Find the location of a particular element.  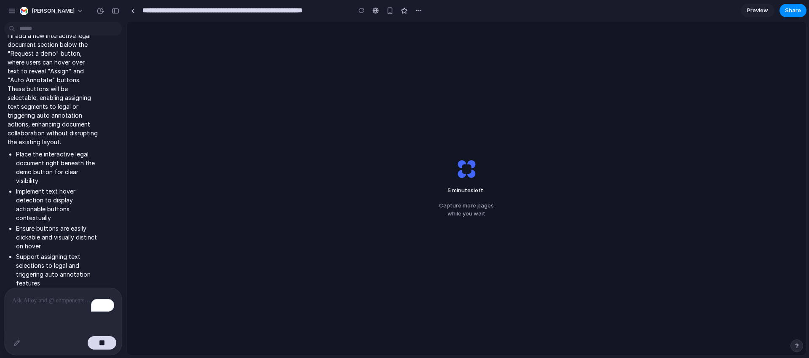

li: Implement text hover detection to display actionable buttons contextually is located at coordinates (57, 204).